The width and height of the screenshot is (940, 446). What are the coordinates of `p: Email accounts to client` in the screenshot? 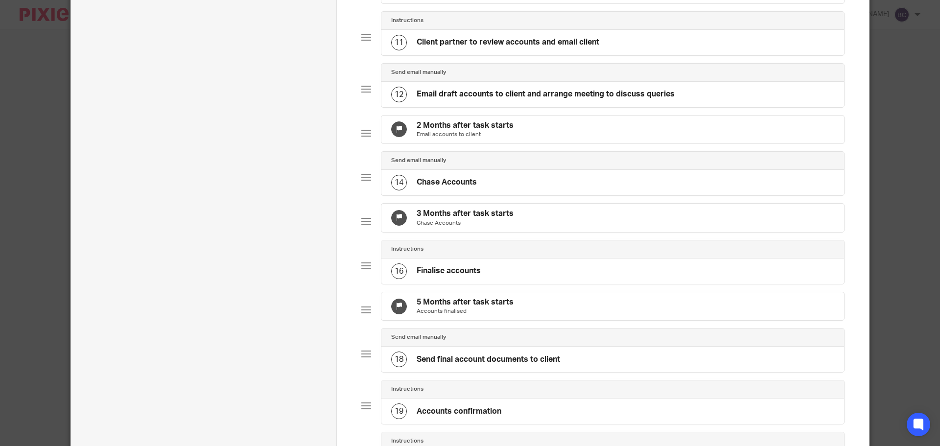 It's located at (465, 135).